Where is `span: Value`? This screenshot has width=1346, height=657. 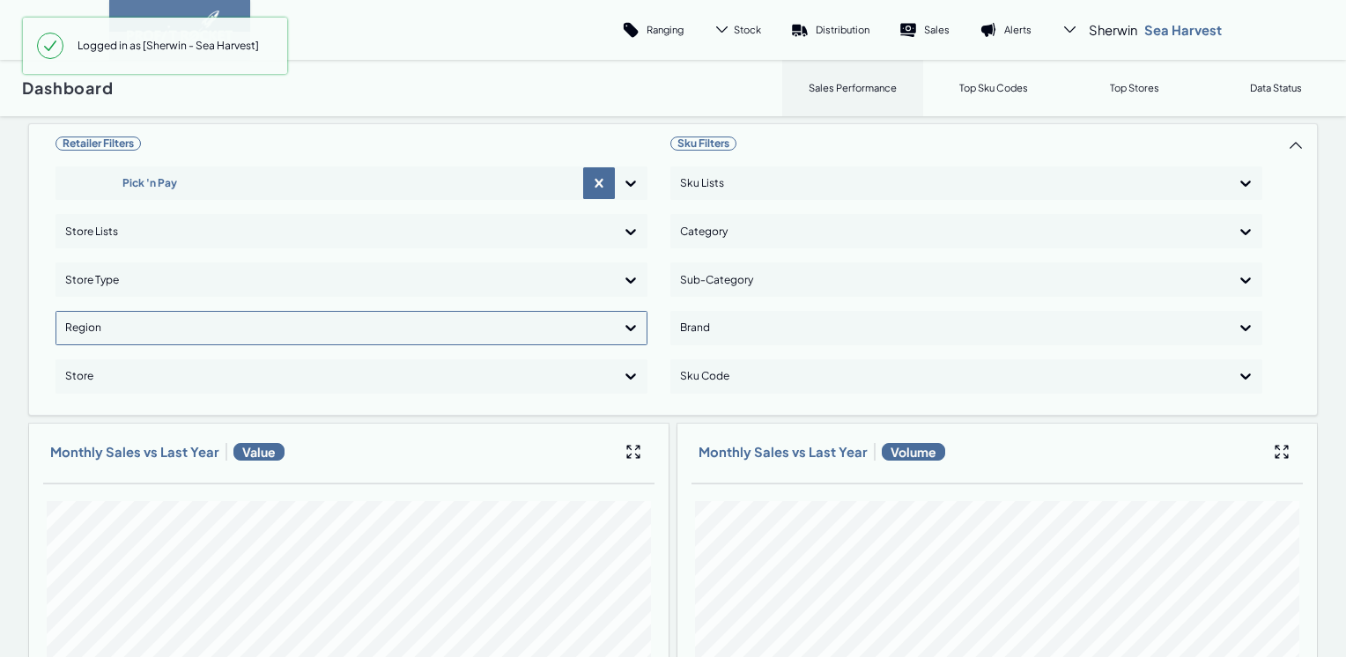 span: Value is located at coordinates (259, 452).